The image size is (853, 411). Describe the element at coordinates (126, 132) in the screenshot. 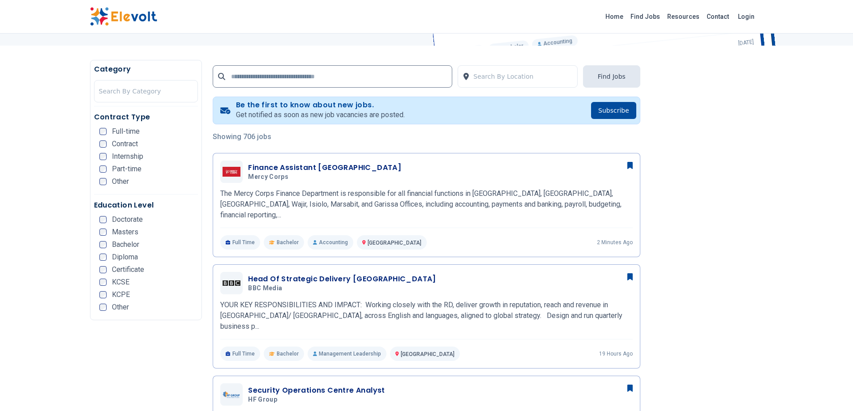

I see `span: Full-time` at that location.